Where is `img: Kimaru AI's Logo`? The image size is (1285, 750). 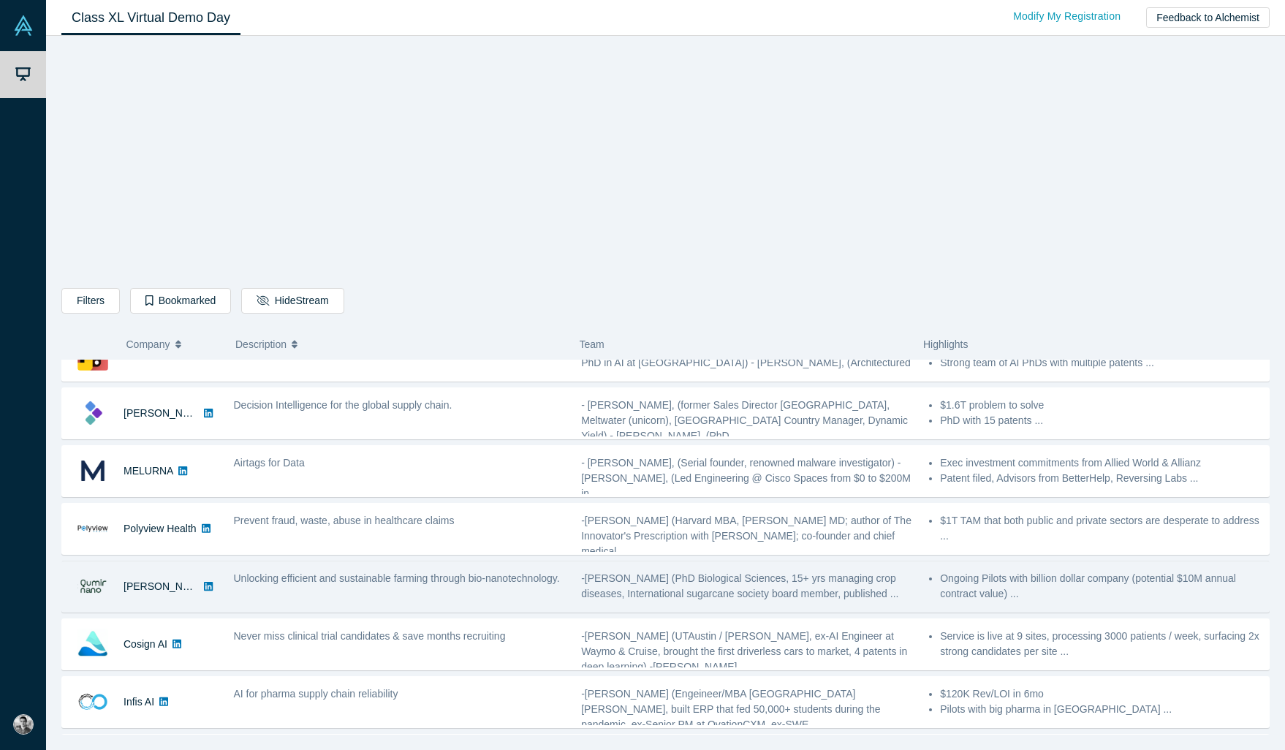 img: Kimaru AI's Logo is located at coordinates (93, 413).